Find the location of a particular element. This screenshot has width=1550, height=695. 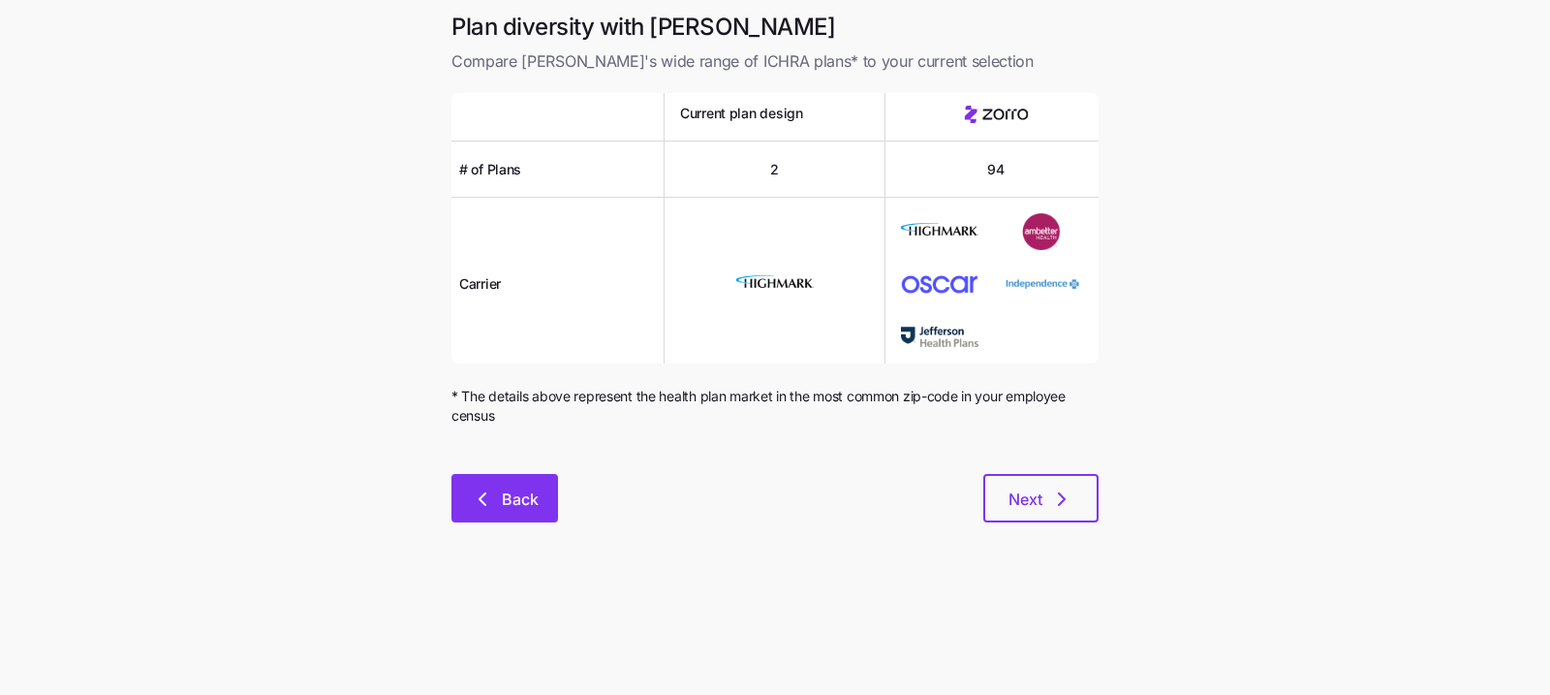

button: Back is located at coordinates (505, 498).